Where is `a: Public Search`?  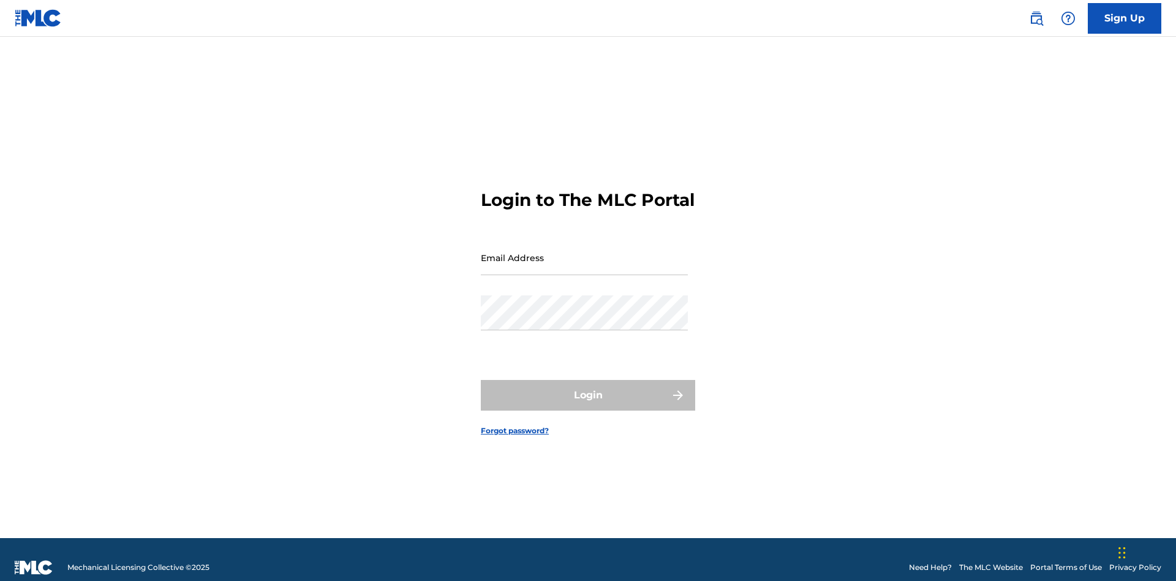 a: Public Search is located at coordinates (1036, 18).